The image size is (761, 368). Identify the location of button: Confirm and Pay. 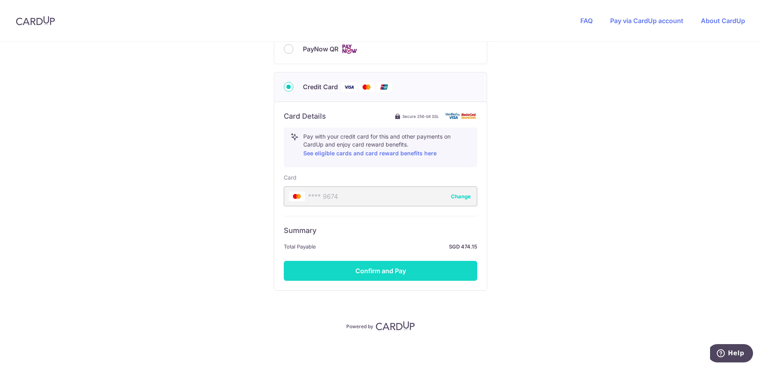
(380, 271).